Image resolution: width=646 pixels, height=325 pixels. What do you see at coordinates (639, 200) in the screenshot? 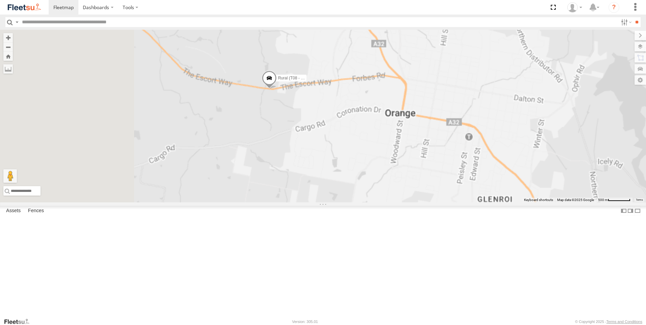
I see `a: Terms` at bounding box center [639, 200].